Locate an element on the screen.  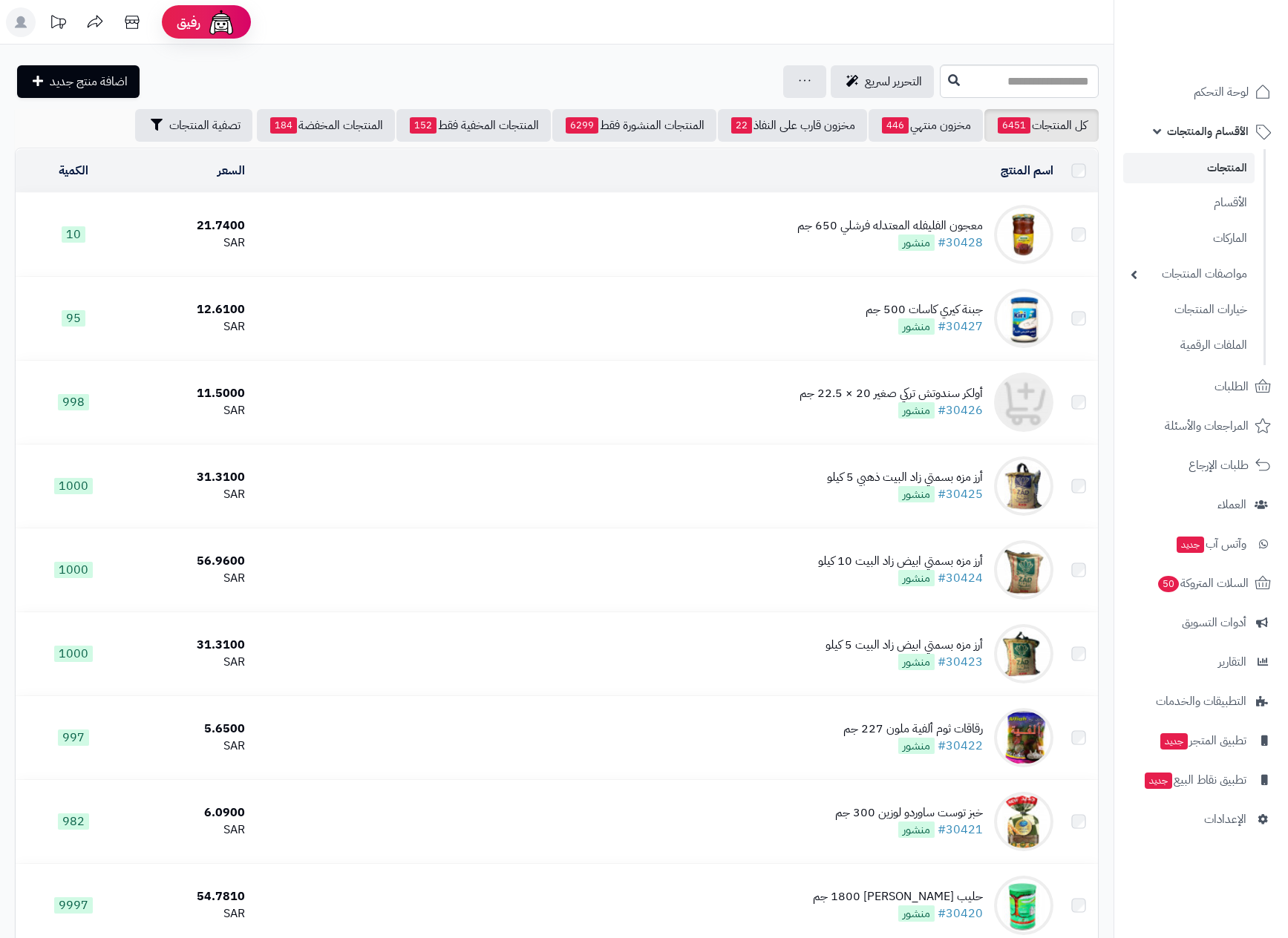
div: أرز مزه بسمتي زاد البيت ذهبي 5 كيلو is located at coordinates (904, 477).